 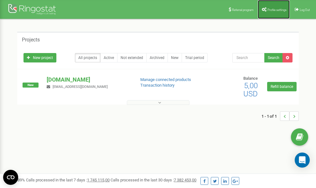 What do you see at coordinates (282, 86) in the screenshot?
I see `a: Refill balance` at bounding box center [282, 86].